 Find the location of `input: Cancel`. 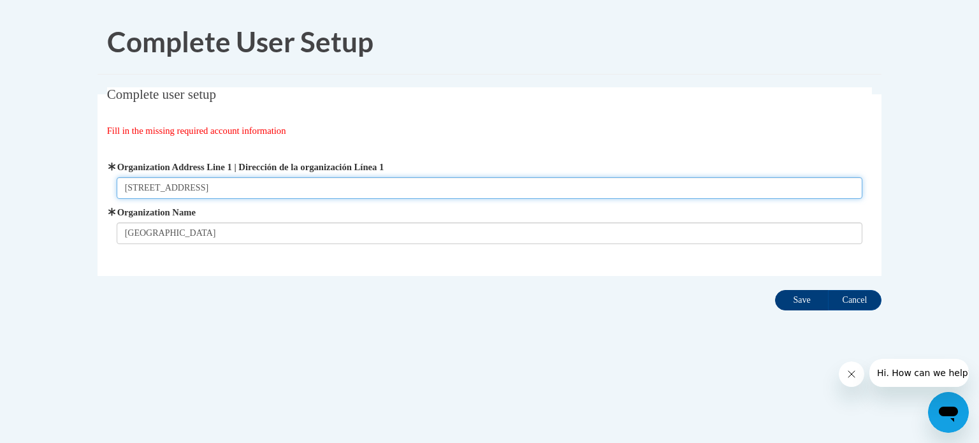

input: Cancel is located at coordinates (854, 300).